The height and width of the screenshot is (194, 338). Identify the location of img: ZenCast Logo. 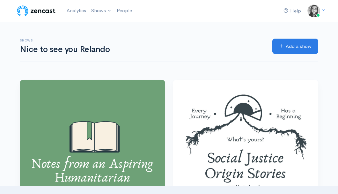
(36, 11).